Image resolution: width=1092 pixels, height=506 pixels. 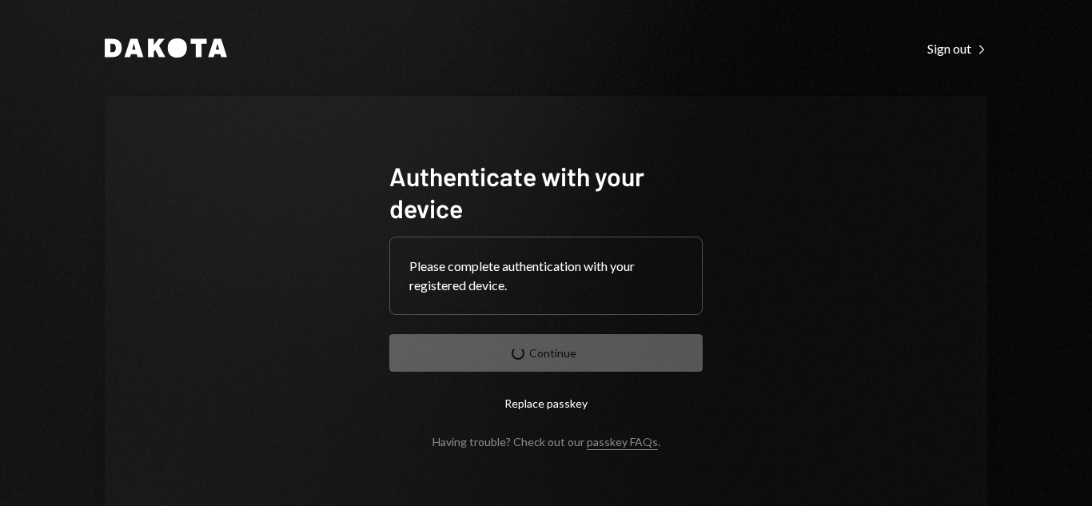 I want to click on div: Please complete authentication with your registered device., so click(x=546, y=276).